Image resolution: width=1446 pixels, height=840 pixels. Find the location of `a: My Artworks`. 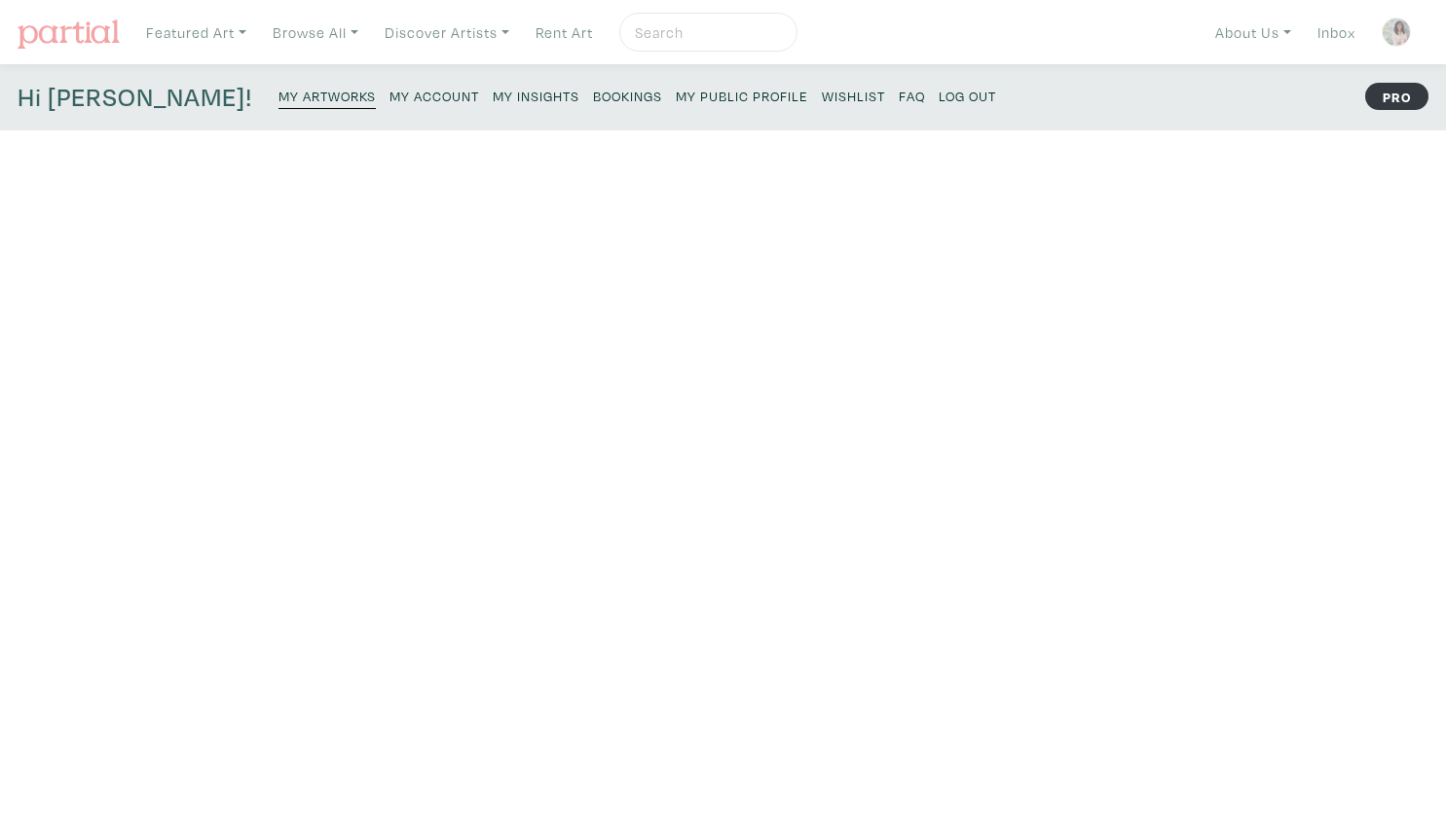

a: My Artworks is located at coordinates (327, 95).